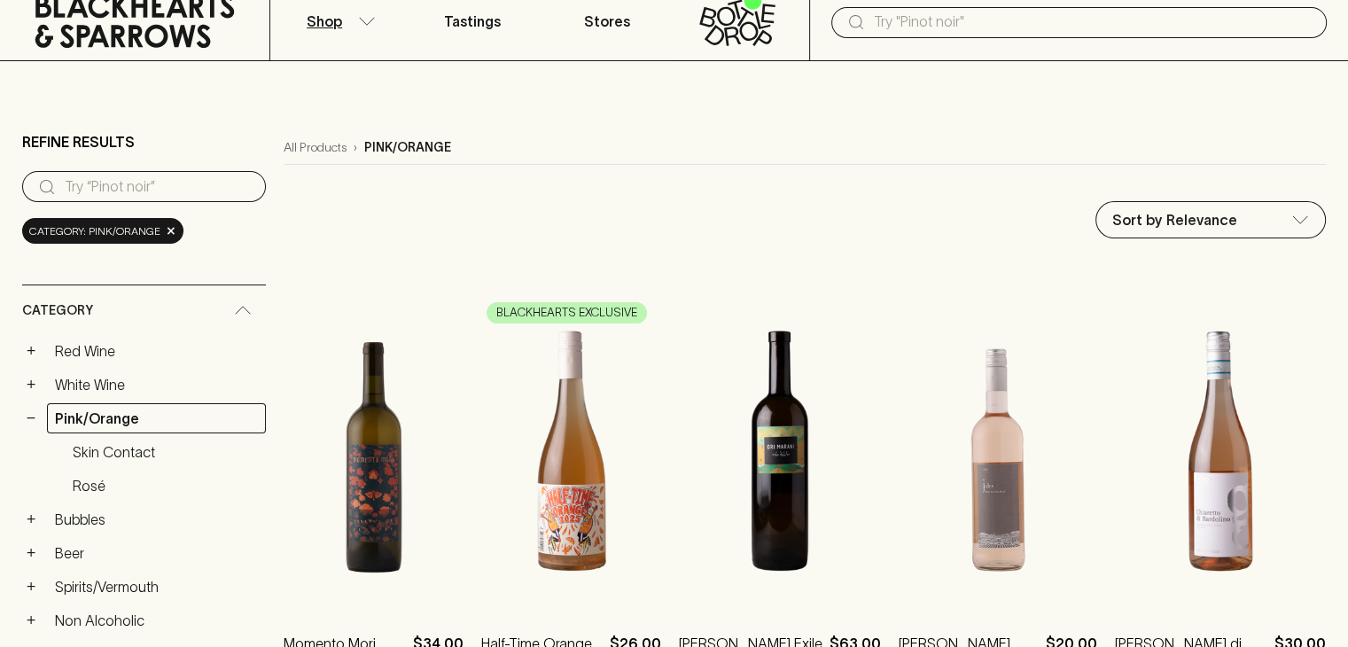 The image size is (1348, 647). I want to click on a: White Wine, so click(156, 385).